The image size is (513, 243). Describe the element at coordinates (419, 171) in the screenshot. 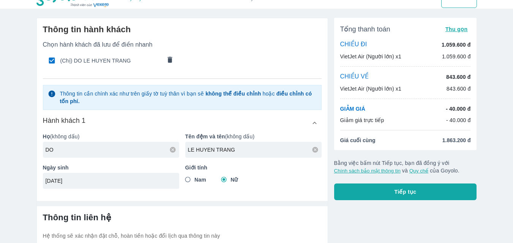

I see `button: Quy chế` at that location.